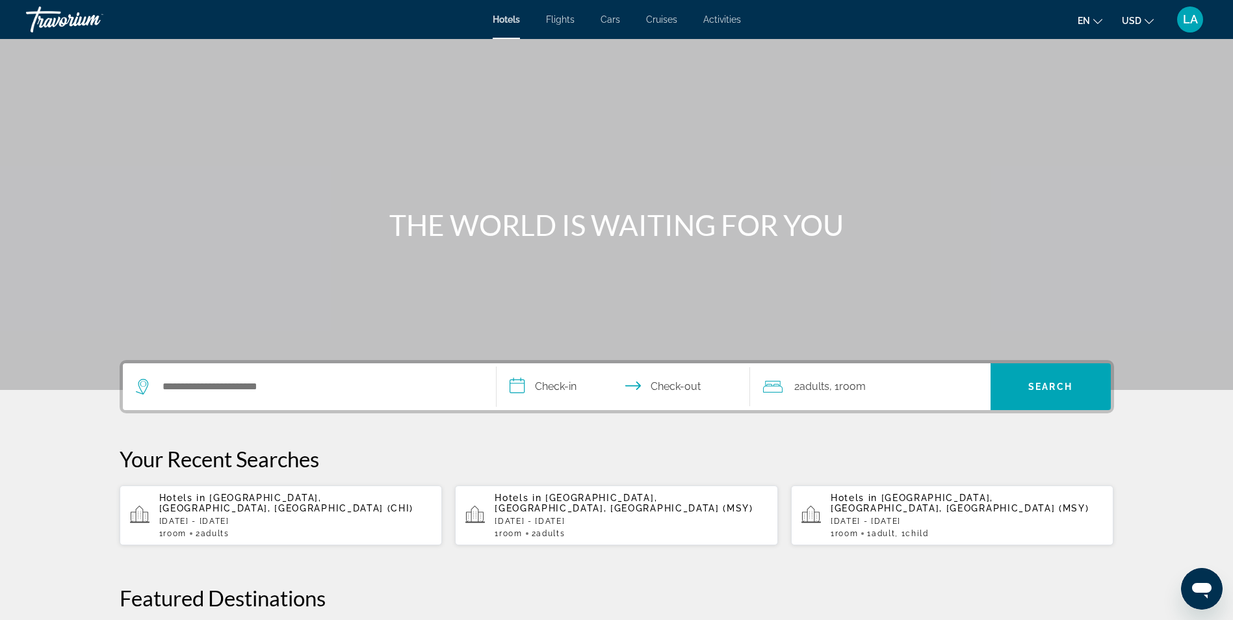 The width and height of the screenshot is (1233, 620). What do you see at coordinates (91, 19) in the screenshot?
I see `a: Travorium` at bounding box center [91, 19].